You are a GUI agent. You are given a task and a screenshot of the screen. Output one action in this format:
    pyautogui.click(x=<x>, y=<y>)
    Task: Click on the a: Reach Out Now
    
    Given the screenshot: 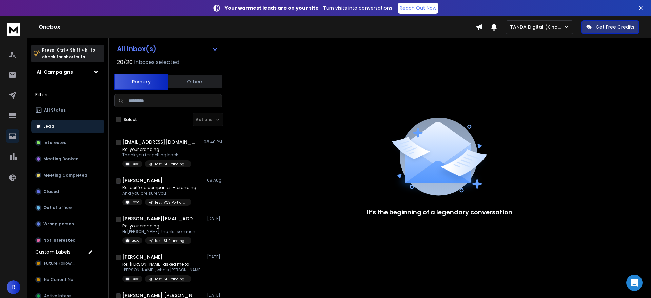 What is the action you would take?
    pyautogui.click(x=418, y=8)
    